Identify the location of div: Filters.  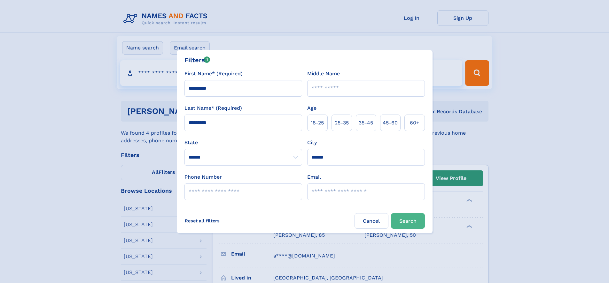
(197, 60).